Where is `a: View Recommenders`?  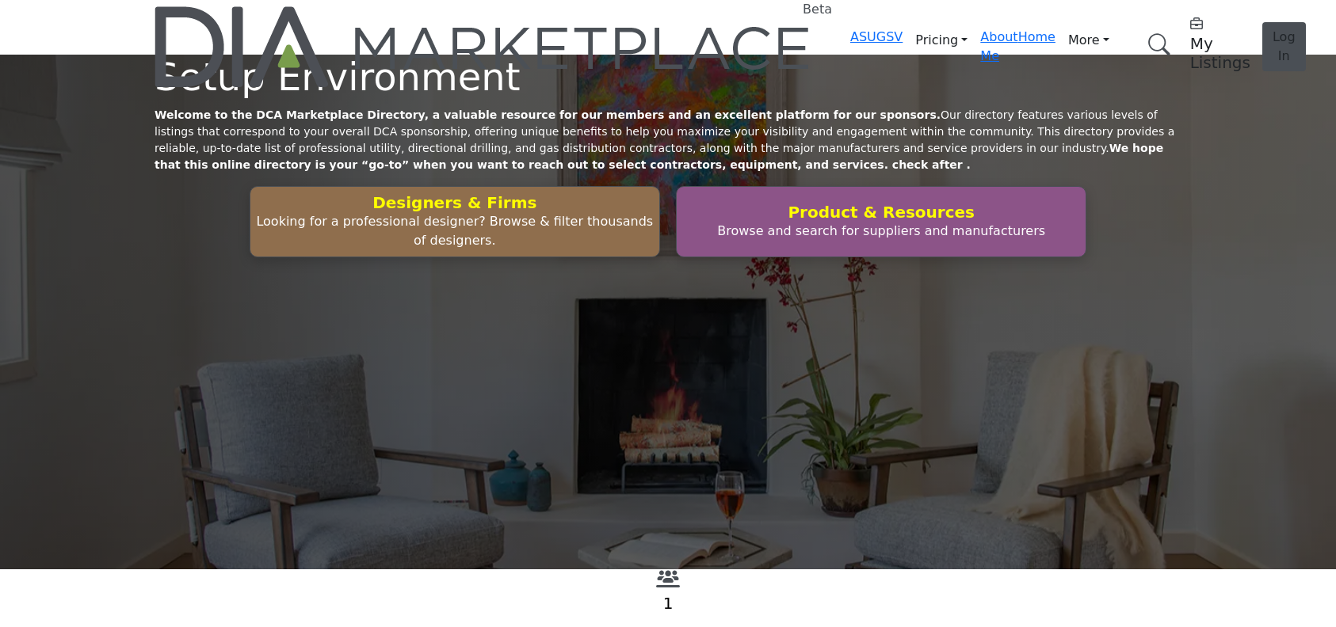
a: View Recommenders is located at coordinates (668, 582).